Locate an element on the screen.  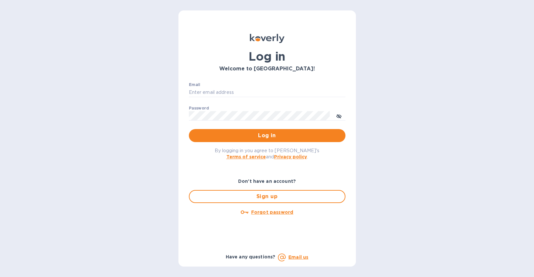
b: Don't have an account? is located at coordinates (267, 181).